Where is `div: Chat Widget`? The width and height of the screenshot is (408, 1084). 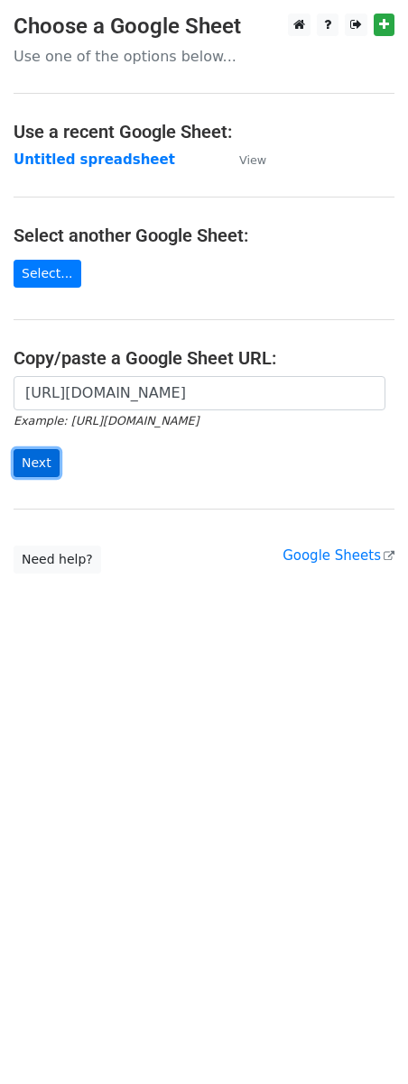 div: Chat Widget is located at coordinates (363, 1041).